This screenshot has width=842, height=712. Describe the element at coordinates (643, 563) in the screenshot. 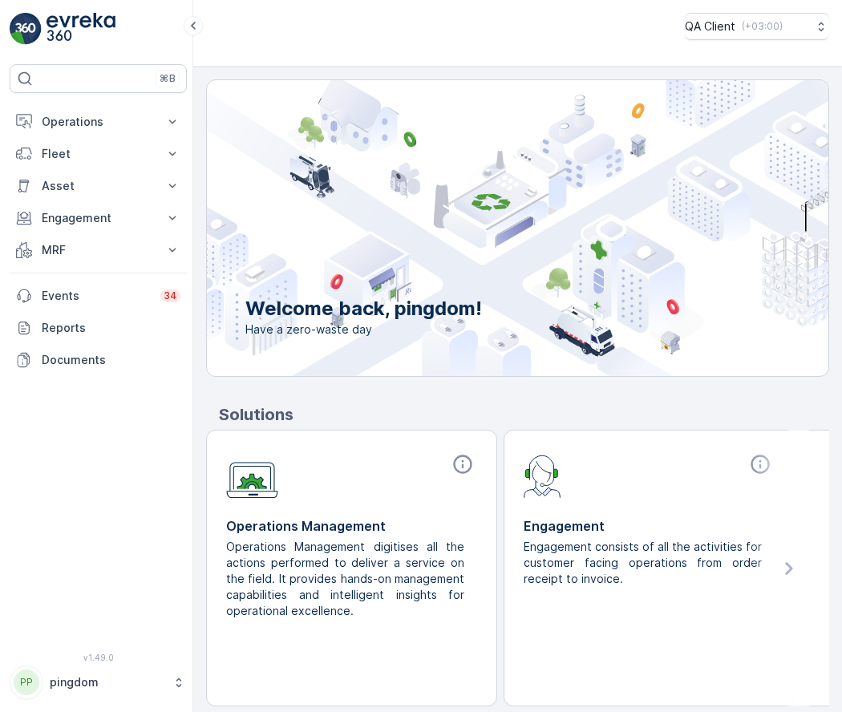

I see `p: Engagement consists of all the activities for customer facing operations from order receipt to in...` at that location.